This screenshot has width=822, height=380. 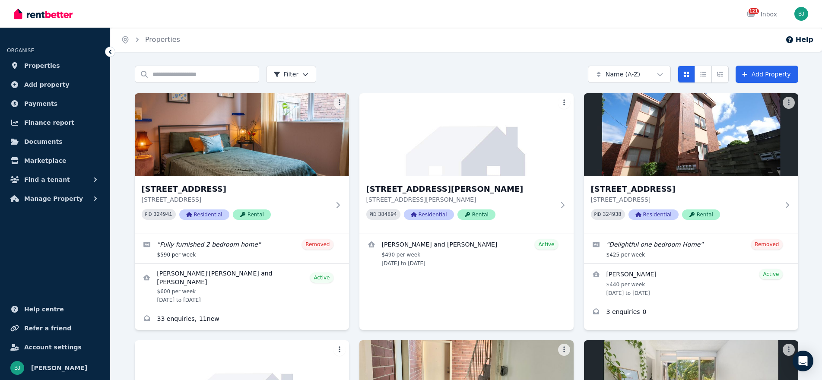 I want to click on button: Filter, so click(x=291, y=74).